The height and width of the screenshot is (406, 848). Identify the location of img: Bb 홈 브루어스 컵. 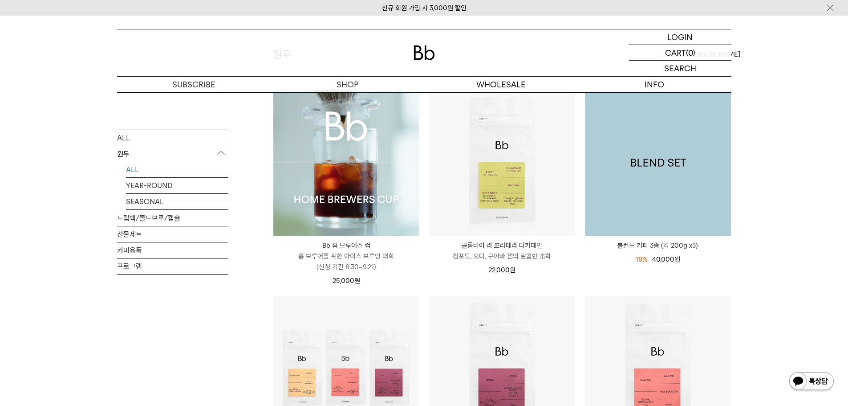
(346, 162).